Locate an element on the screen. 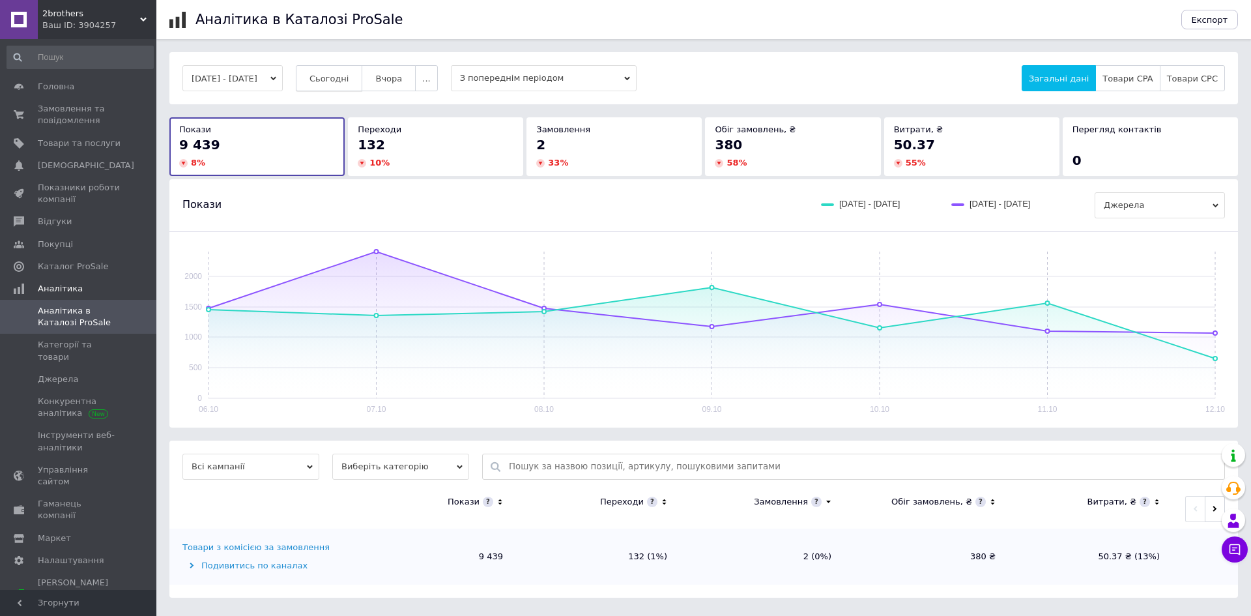 The image size is (1251, 616). span: 10 % is located at coordinates (379, 162).